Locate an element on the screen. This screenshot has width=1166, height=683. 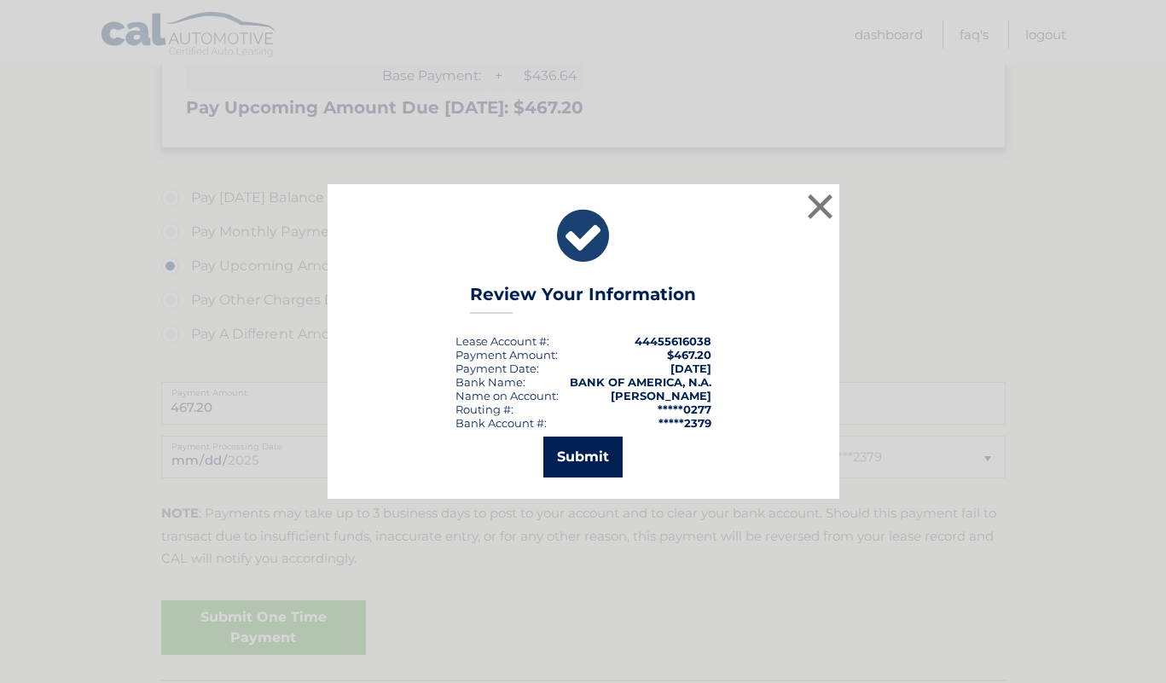
div: Routing #: is located at coordinates (485, 410).